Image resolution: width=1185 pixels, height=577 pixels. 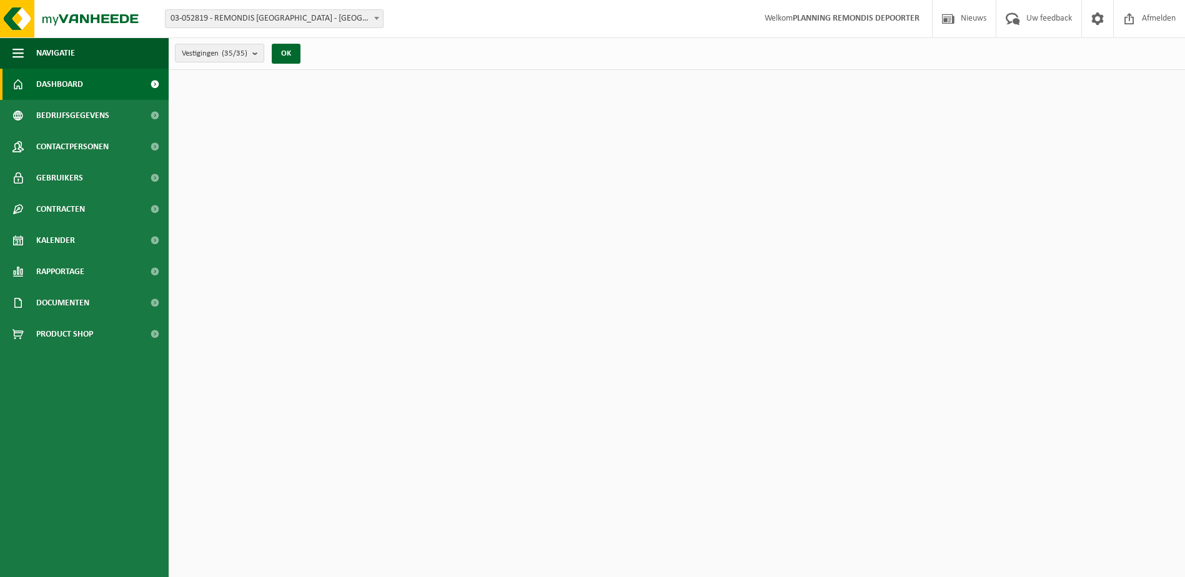 I want to click on span: Gebruikers, so click(x=59, y=178).